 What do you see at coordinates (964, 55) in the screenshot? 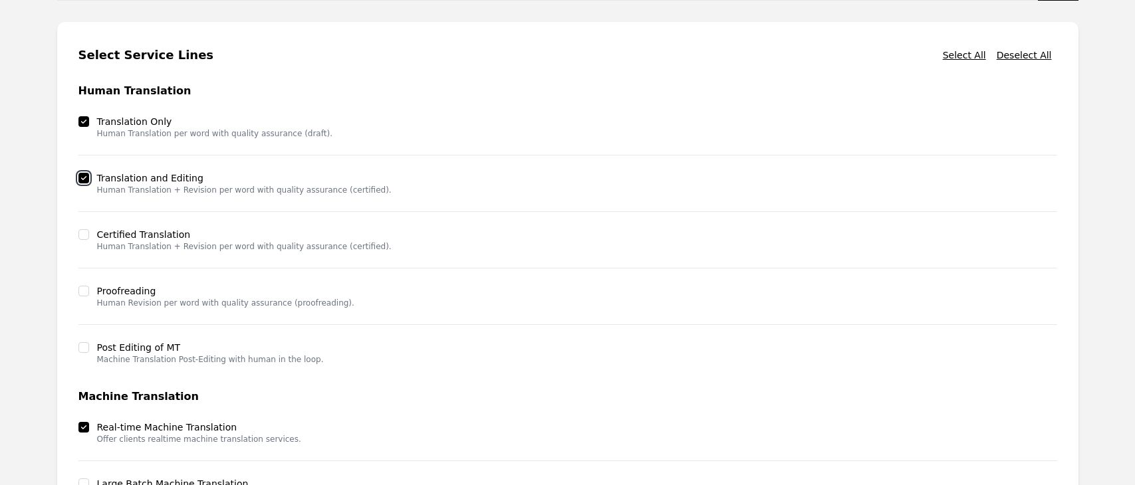
I see `button: Select All` at bounding box center [964, 55].